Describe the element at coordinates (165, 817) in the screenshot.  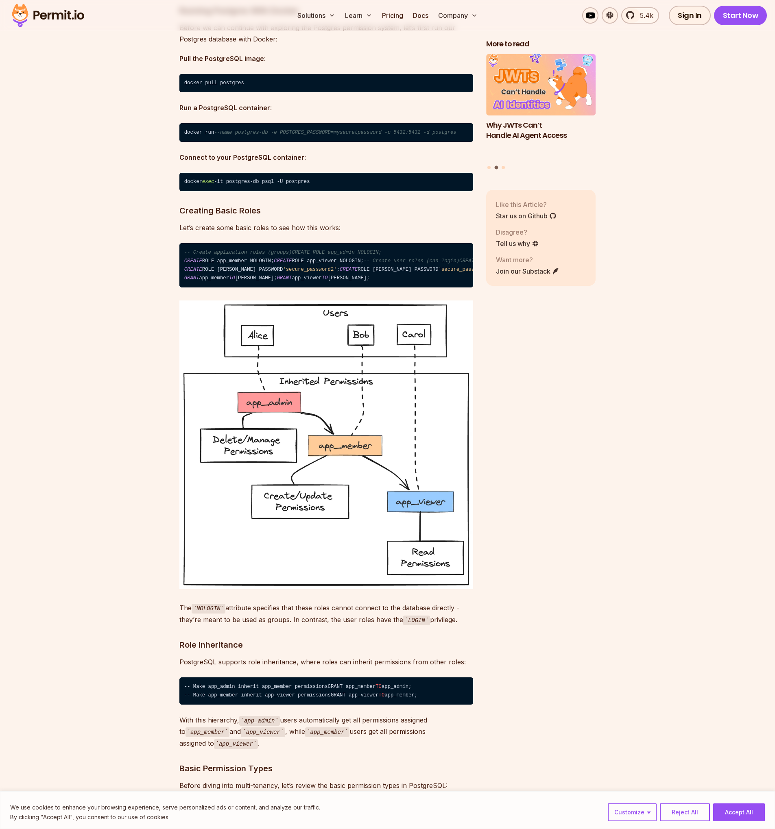
I see `p: By clicking "Accept All", you consent to our use of cookies.` at that location.